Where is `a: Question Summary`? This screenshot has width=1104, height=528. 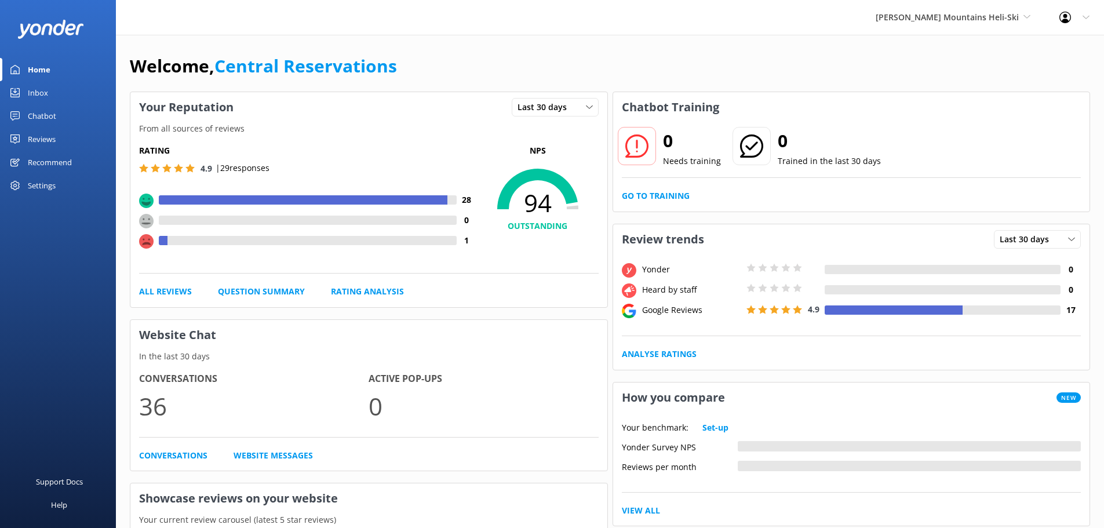 a: Question Summary is located at coordinates (261, 291).